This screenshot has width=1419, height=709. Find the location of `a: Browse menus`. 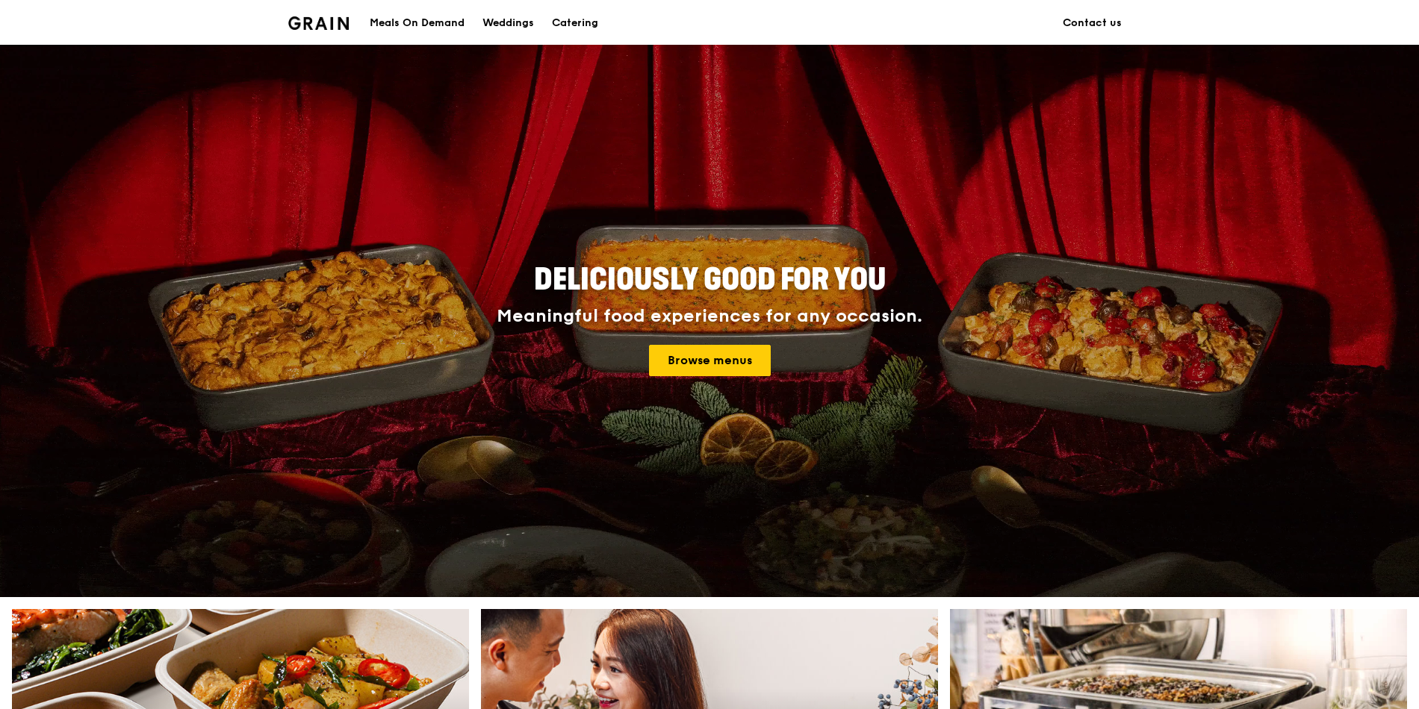

a: Browse menus is located at coordinates (709, 361).